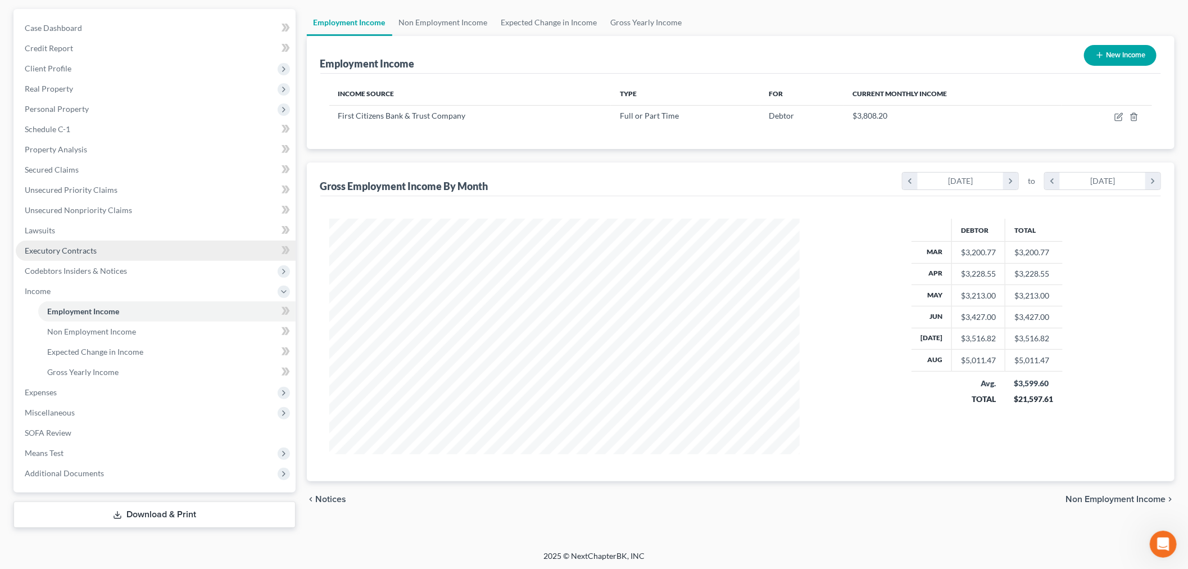  What do you see at coordinates (18, 15) in the screenshot?
I see `button: go back` at bounding box center [18, 15].